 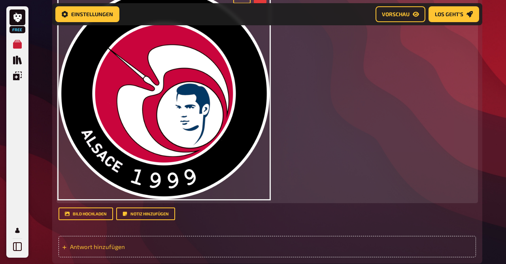 I want to click on span: Los geht's, so click(x=449, y=14).